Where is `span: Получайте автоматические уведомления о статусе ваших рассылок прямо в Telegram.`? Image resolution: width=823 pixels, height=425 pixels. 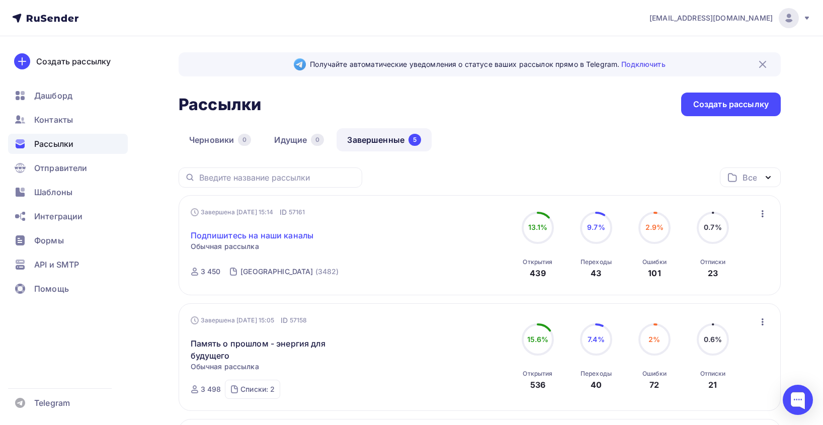
span: Получайте автоматические уведомления о статусе ваших рассылок прямо в Telegram. is located at coordinates (487, 64).